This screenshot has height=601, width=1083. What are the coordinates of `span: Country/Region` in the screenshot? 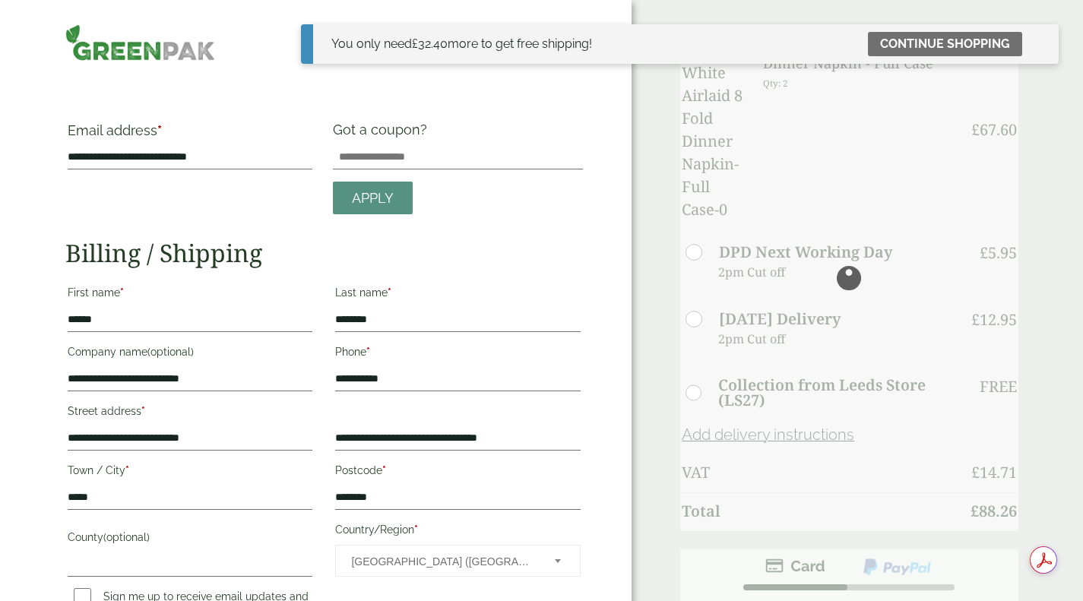 It's located at (458, 561).